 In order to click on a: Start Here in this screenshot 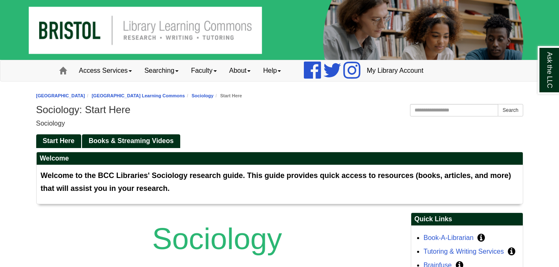, I will do `click(59, 141)`.